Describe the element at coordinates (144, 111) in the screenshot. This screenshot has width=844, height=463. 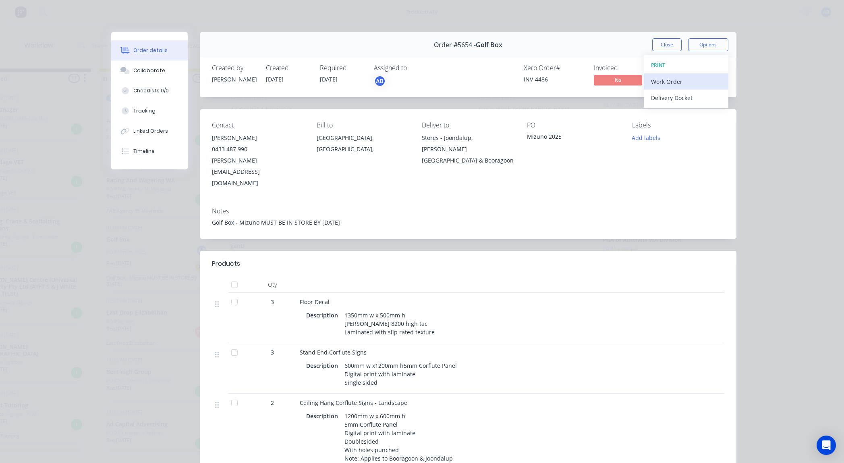
I see `div: Tracking` at that location.